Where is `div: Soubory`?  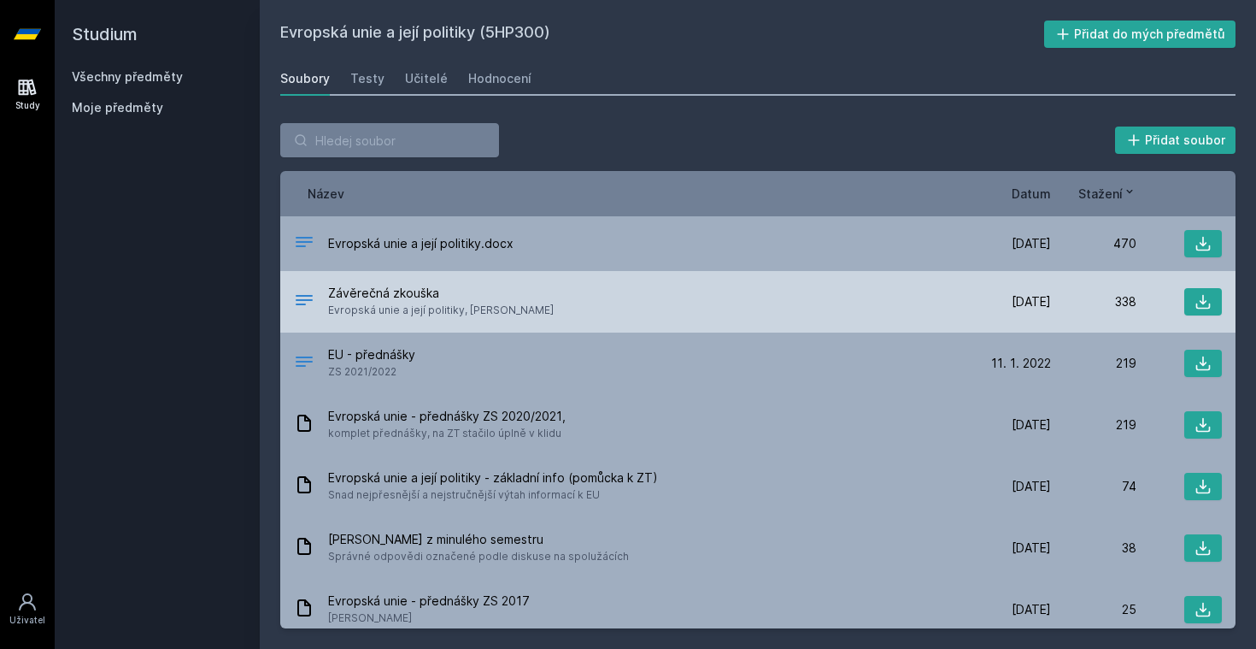
div: Soubory is located at coordinates (305, 79).